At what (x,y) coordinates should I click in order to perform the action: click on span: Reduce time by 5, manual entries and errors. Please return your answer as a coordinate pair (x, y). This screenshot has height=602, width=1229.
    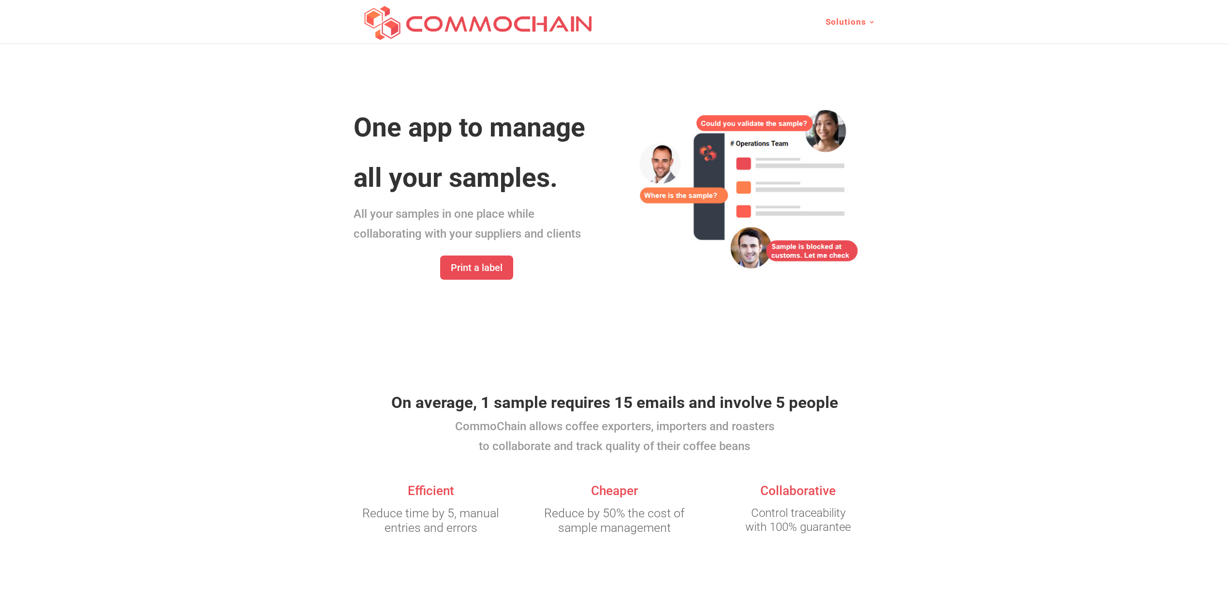
    Looking at the image, I should click on (430, 520).